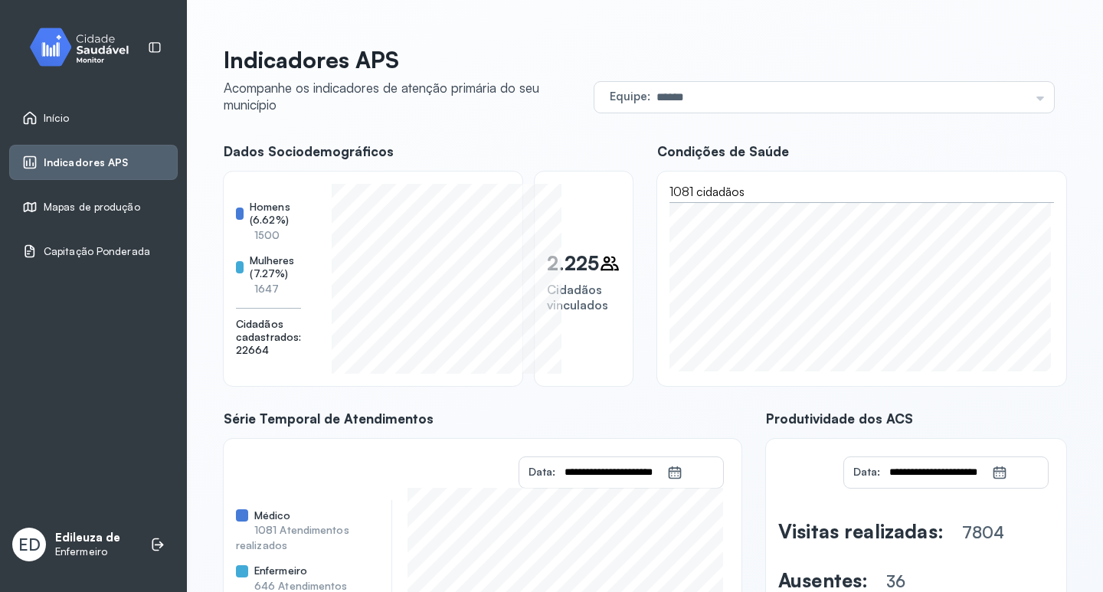 The width and height of the screenshot is (1103, 592). Describe the element at coordinates (93, 207) in the screenshot. I see `a: Mapas de produção` at that location.